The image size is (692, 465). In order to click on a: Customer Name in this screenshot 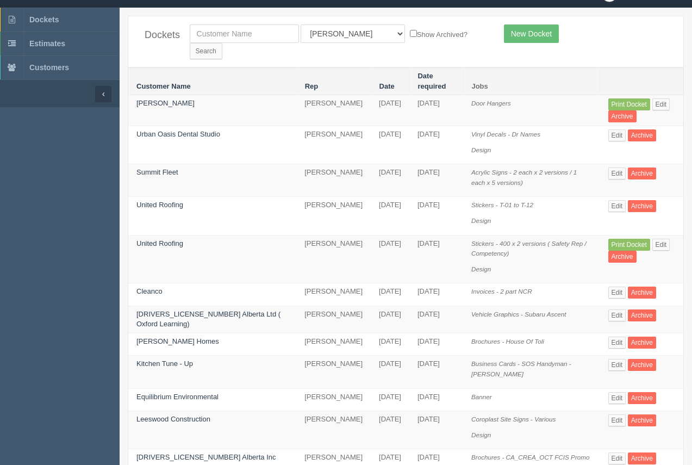, I will do `click(164, 86)`.